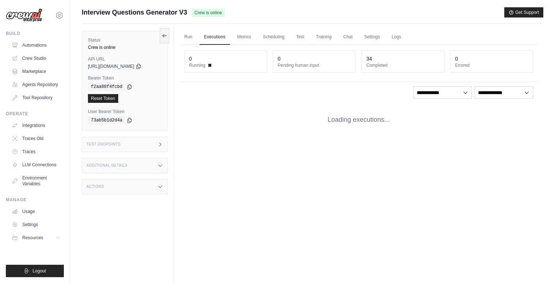 This screenshot has width=555, height=283. Describe the element at coordinates (36, 212) in the screenshot. I see `a: Usage` at that location.